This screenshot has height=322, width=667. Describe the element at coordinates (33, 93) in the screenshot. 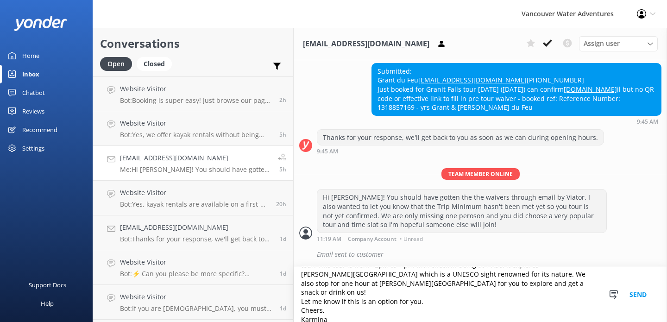

I see `div: Chatbot` at that location.